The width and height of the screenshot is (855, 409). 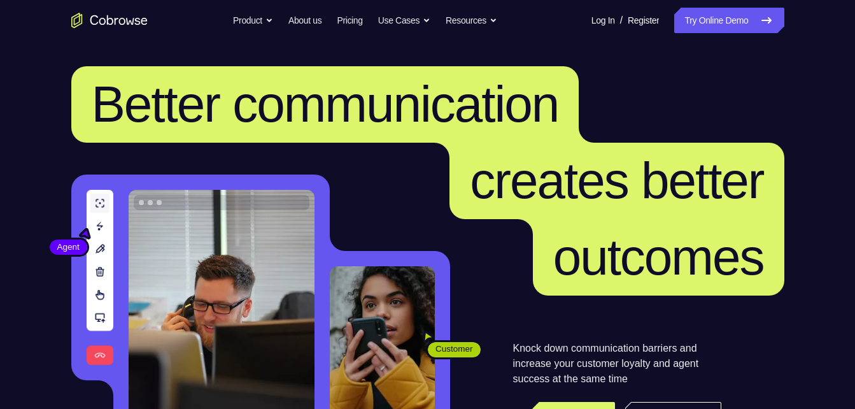 What do you see at coordinates (729, 20) in the screenshot?
I see `a: Try Online Demo` at bounding box center [729, 20].